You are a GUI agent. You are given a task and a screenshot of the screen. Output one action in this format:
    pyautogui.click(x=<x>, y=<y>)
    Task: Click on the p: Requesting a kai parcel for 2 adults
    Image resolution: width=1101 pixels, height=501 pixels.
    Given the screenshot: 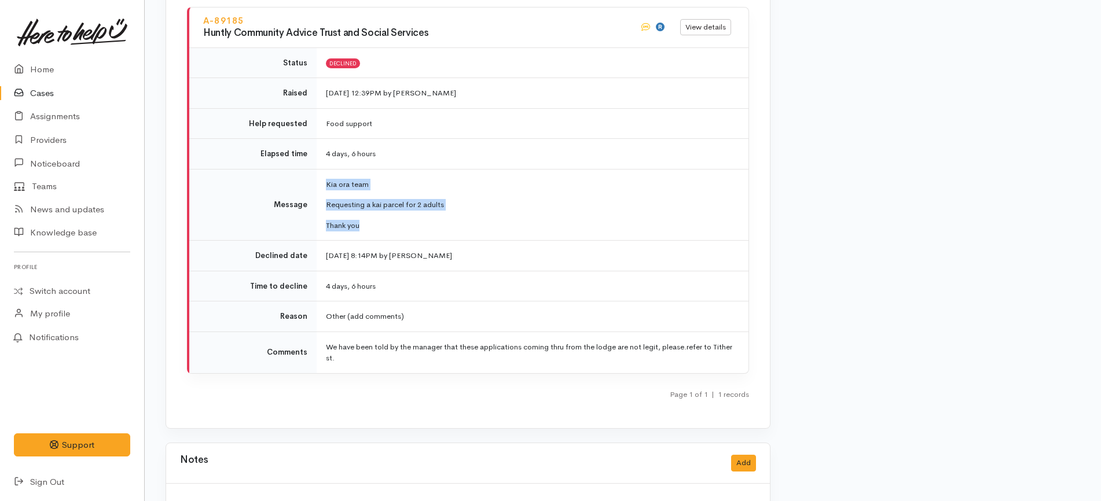 What is the action you would take?
    pyautogui.click(x=530, y=205)
    